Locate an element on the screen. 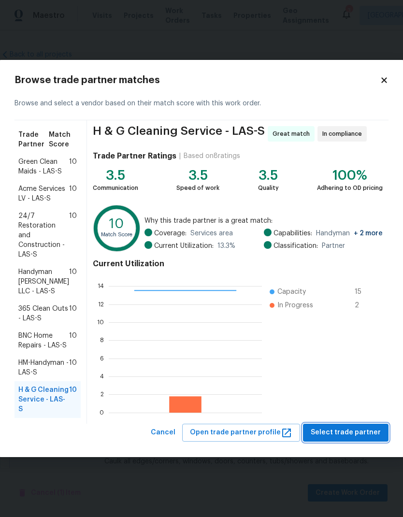 The image size is (403, 517). text: 12 is located at coordinates (101, 305).